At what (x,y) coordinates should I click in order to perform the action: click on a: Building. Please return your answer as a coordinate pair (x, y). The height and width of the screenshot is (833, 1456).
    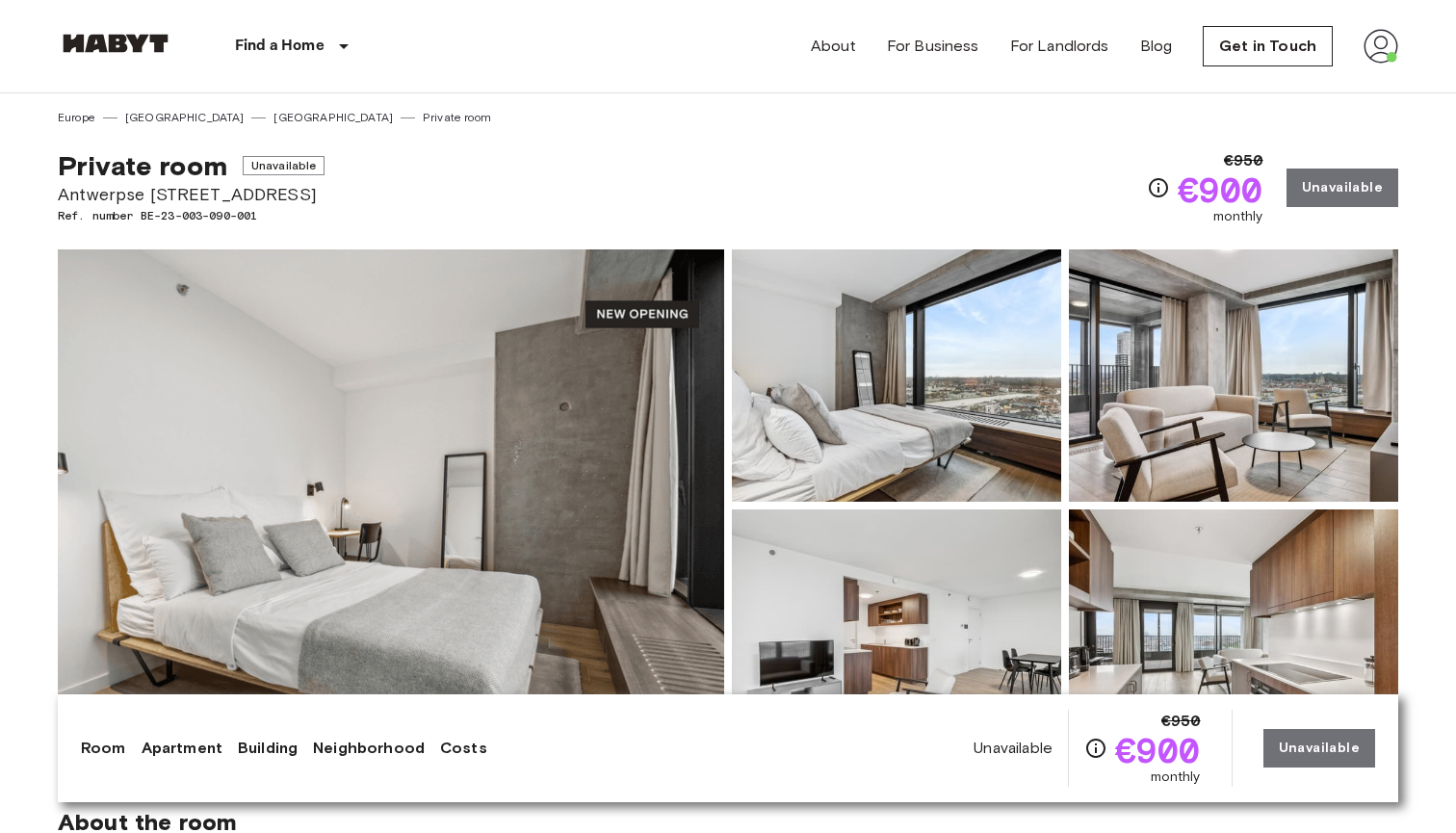
    Looking at the image, I should click on (268, 748).